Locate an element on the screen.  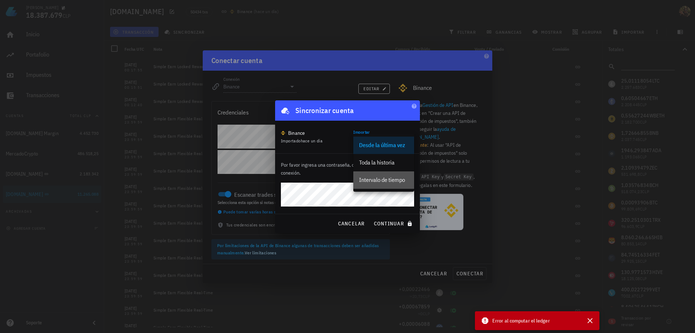
div: ImportarDesde la última vez is located at coordinates (384, 140).